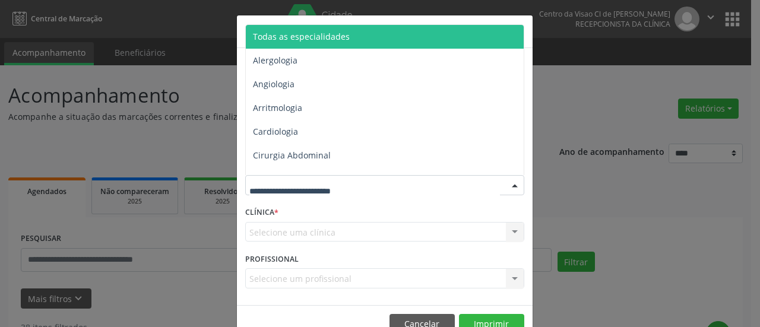 This screenshot has height=327, width=760. I want to click on span: Cardiologia, so click(276, 131).